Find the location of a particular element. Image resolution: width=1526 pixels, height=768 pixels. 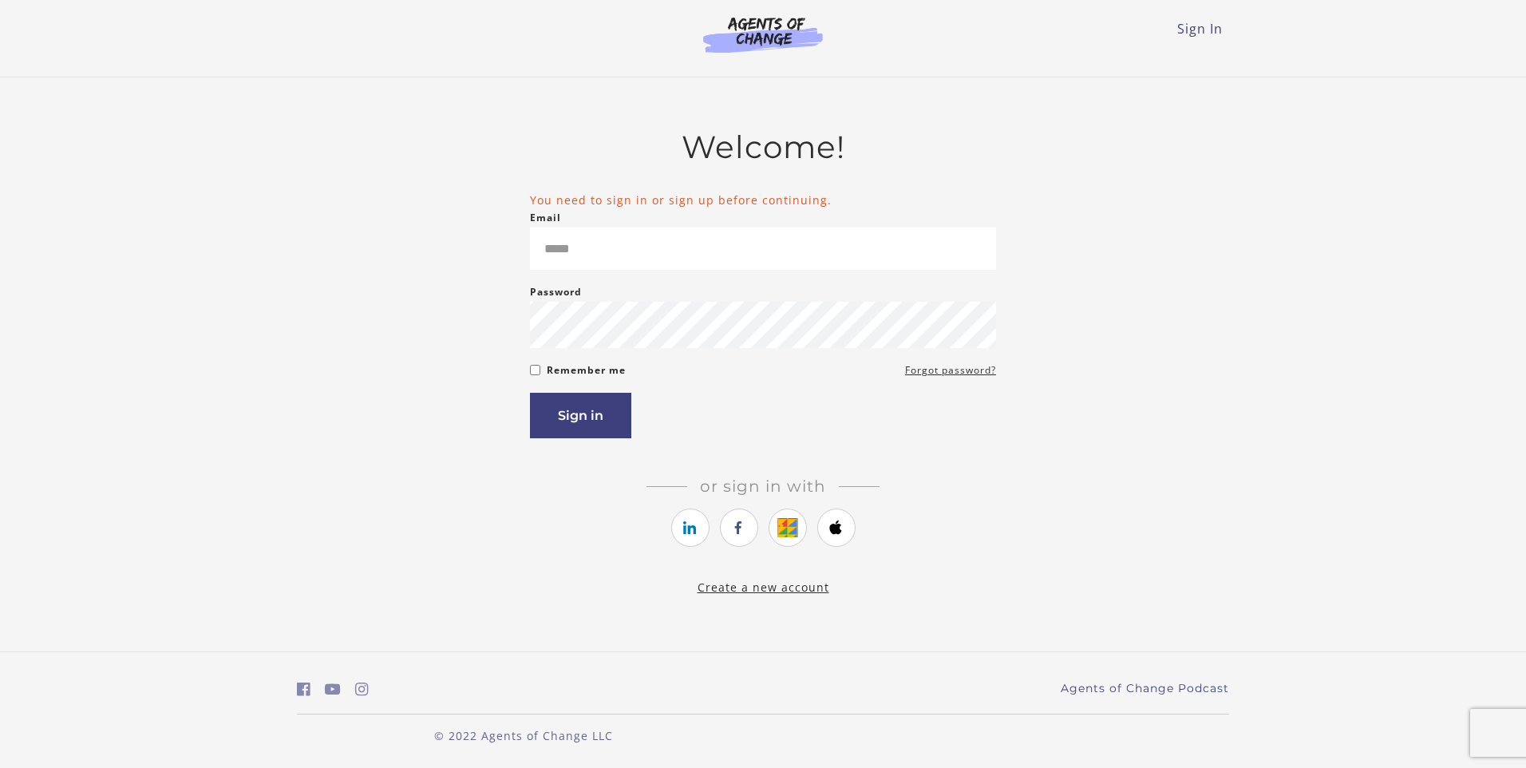

a: Sign In is located at coordinates (1199, 29).